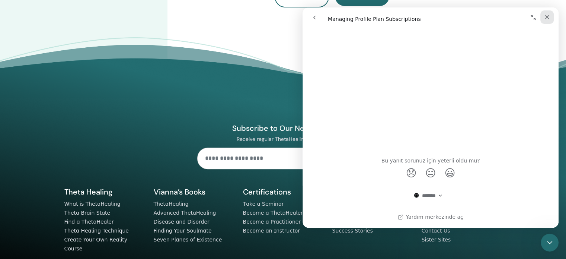 This screenshot has width=566, height=259. What do you see at coordinates (128, 209) in the screenshot?
I see `a: Yardım merkezinde aç` at bounding box center [128, 209].